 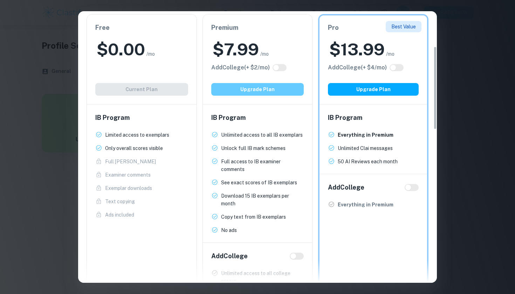 I want to click on p: Unlock full IB mark schemes, so click(x=253, y=148).